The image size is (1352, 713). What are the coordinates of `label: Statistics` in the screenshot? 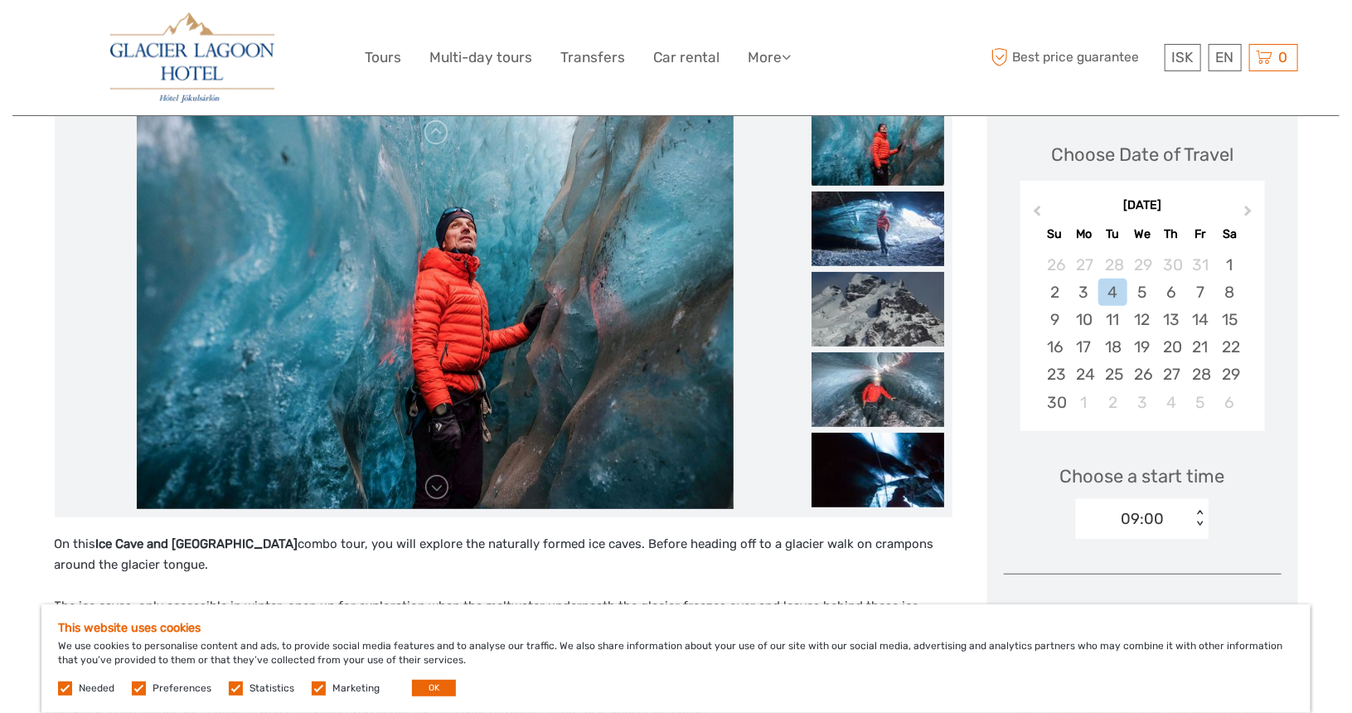 It's located at (272, 688).